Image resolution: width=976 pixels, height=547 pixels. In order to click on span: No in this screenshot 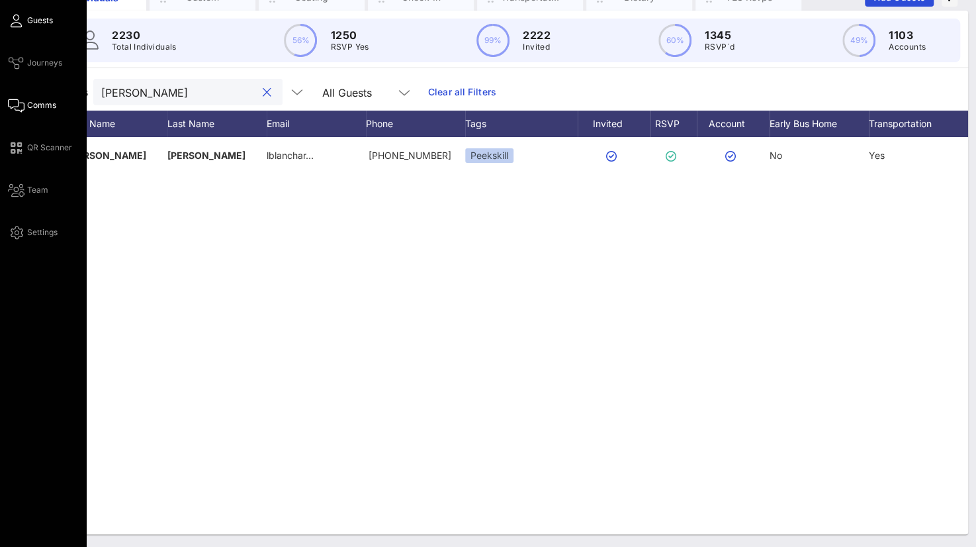, I will do `click(776, 155)`.